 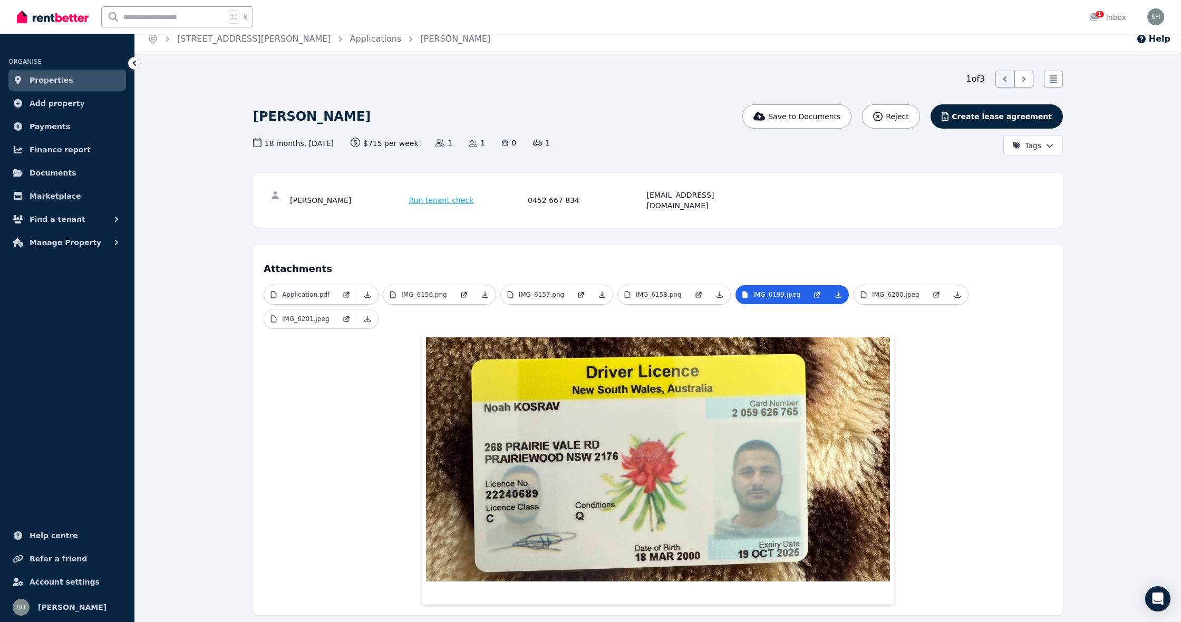 I want to click on p: IMG_6200.jpeg, so click(x=896, y=295).